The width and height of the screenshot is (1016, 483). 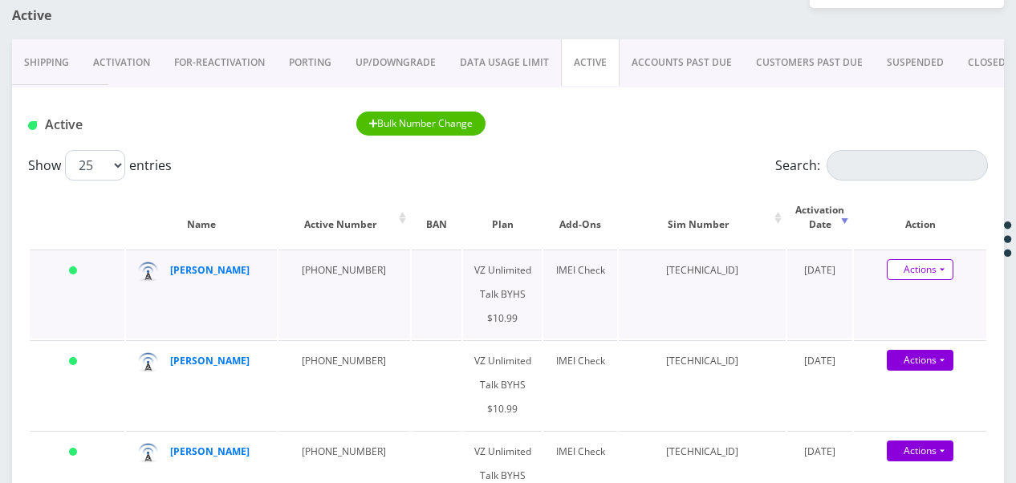 What do you see at coordinates (590, 63) in the screenshot?
I see `a: ACTIVE` at bounding box center [590, 63].